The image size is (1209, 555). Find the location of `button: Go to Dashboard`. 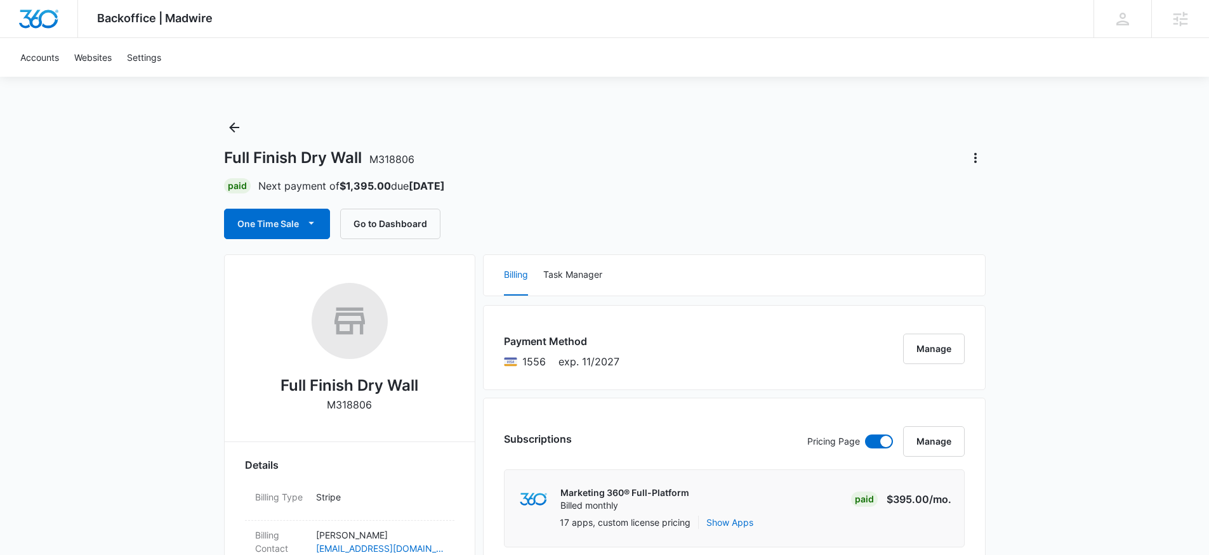

button: Go to Dashboard is located at coordinates (390, 224).